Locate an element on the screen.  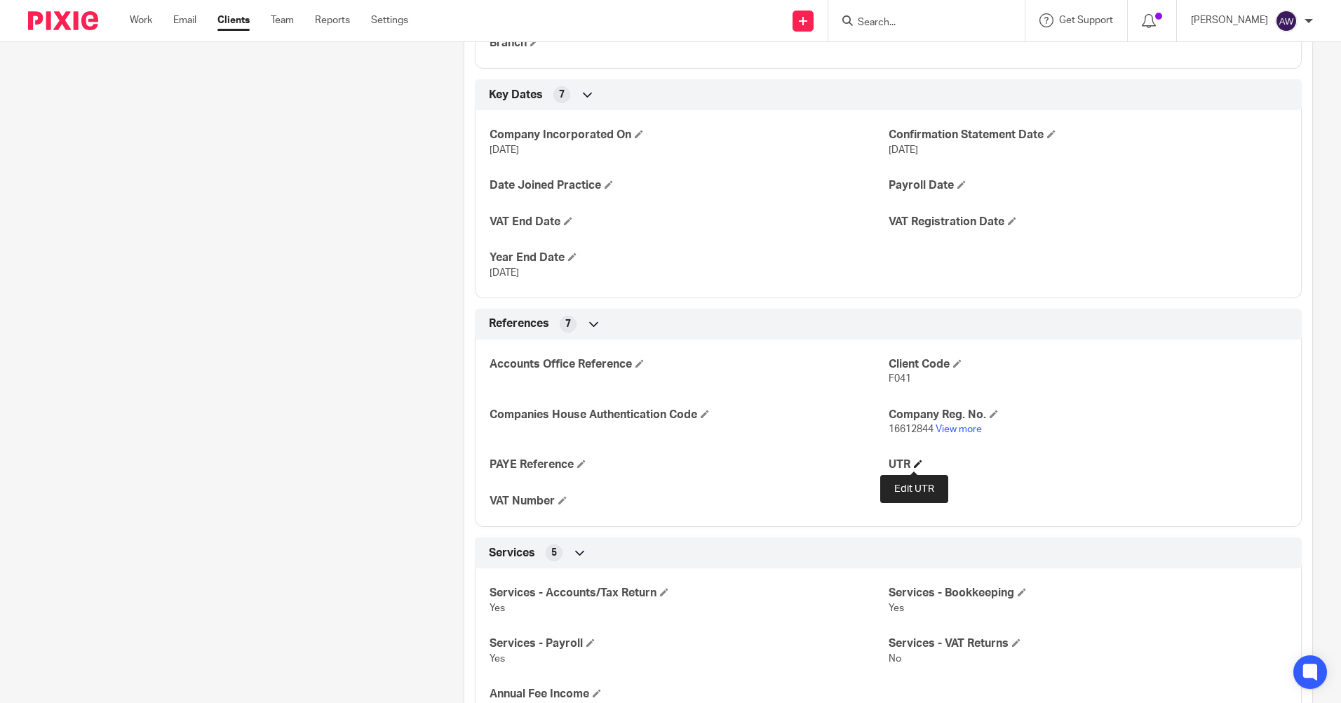
h4: Accounts Office Reference is located at coordinates (689, 364).